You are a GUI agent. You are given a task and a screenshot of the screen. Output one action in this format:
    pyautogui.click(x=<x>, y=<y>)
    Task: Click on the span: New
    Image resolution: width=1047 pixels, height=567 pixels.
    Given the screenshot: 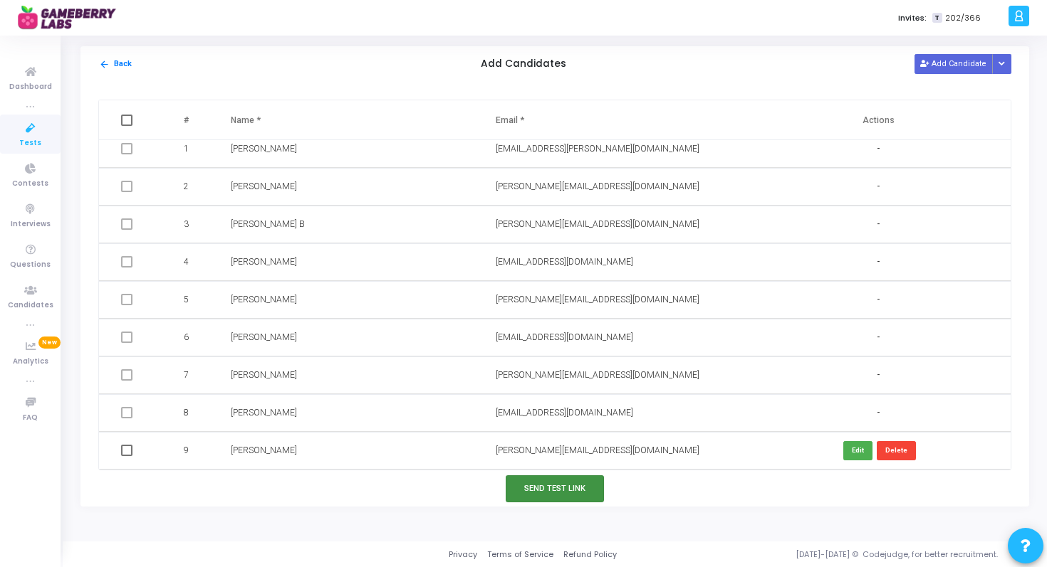 What is the action you would take?
    pyautogui.click(x=49, y=342)
    